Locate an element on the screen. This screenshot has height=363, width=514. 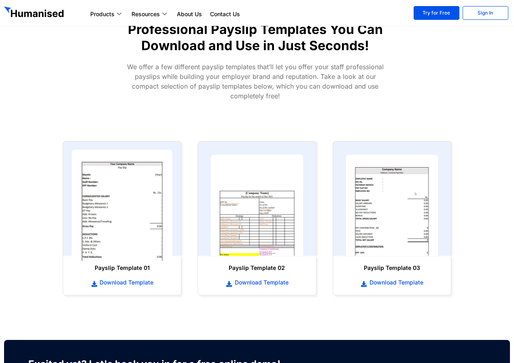
a: Resources is located at coordinates (150, 14).